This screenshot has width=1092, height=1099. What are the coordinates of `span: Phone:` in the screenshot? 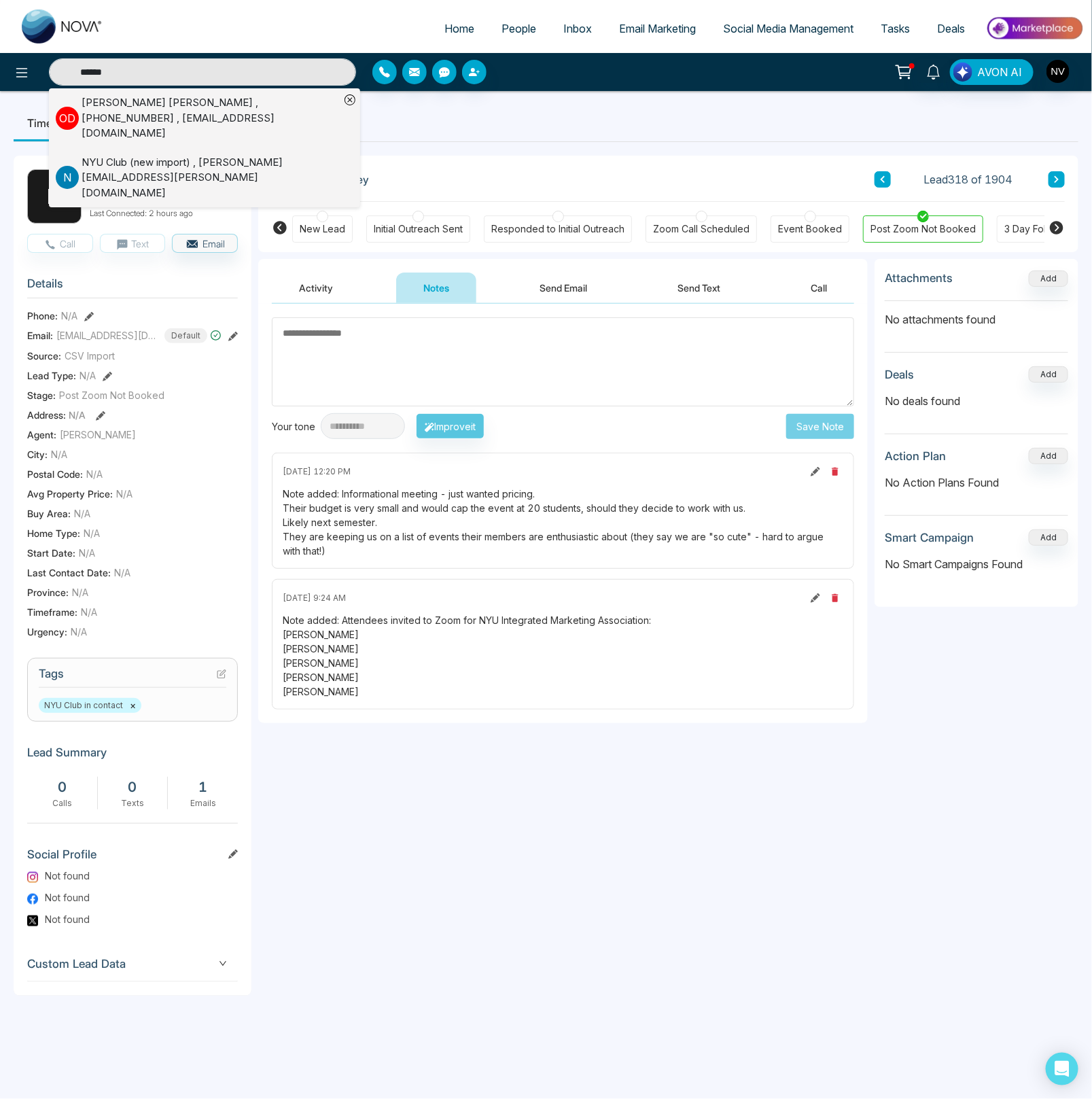 It's located at (42, 316).